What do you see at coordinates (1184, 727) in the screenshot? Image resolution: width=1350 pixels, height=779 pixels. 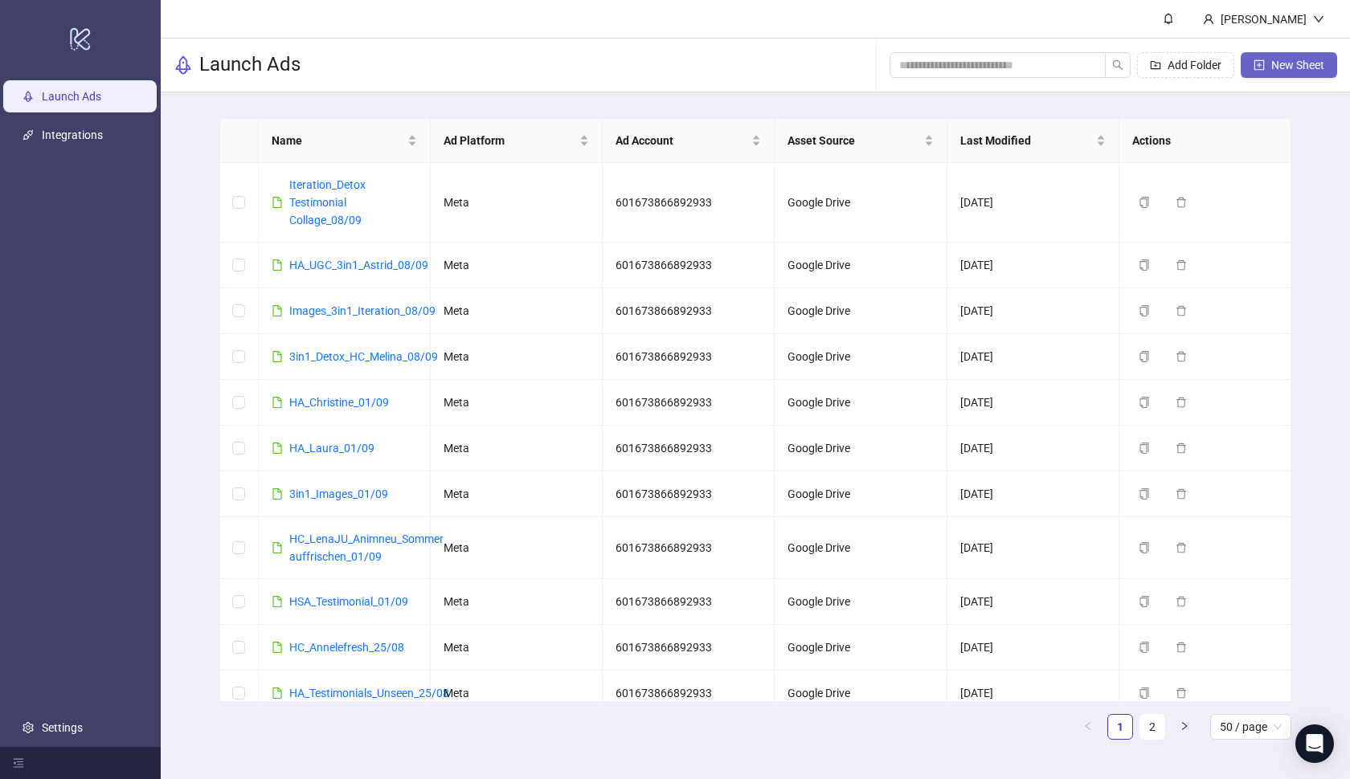 I see `button: right` at bounding box center [1184, 727].